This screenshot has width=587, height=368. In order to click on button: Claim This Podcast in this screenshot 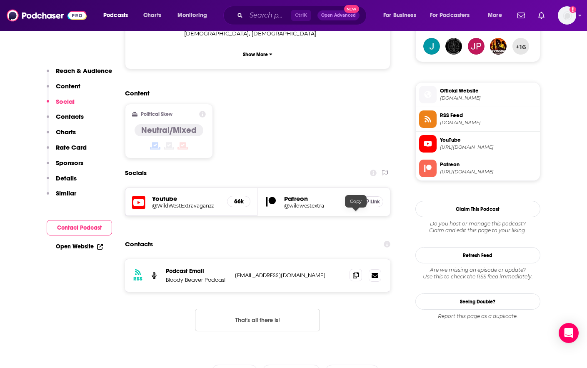, I will do `click(478, 209)`.